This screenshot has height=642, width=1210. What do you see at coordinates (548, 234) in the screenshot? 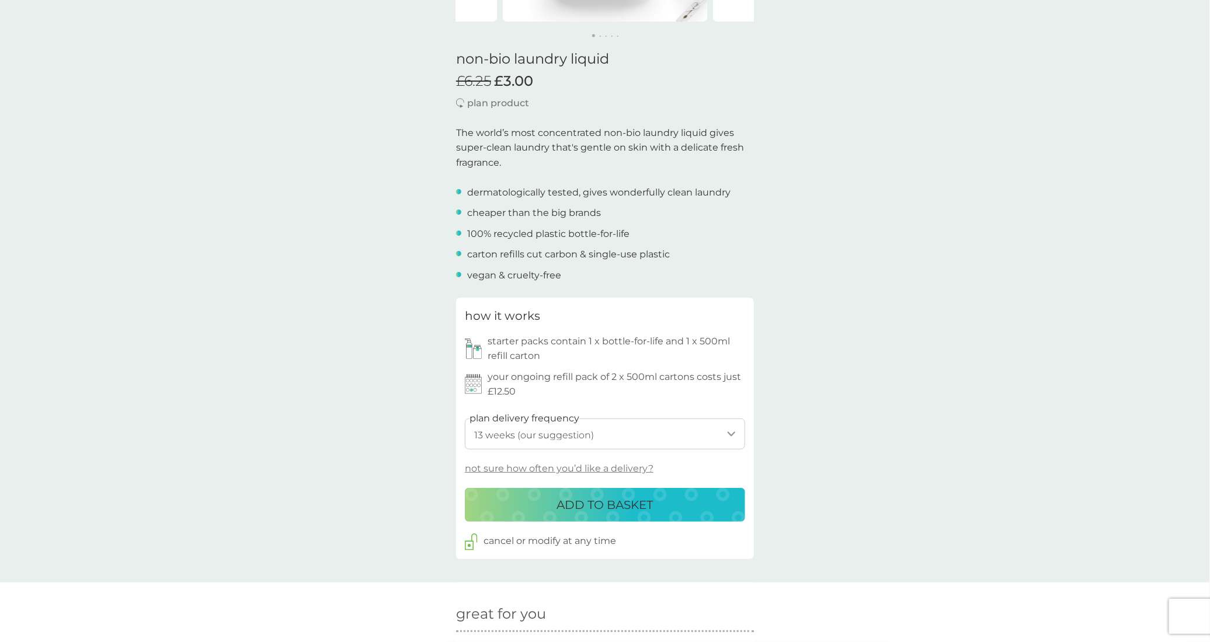
I see `p: 100% recycled plastic bottle-for-life` at bounding box center [548, 234].